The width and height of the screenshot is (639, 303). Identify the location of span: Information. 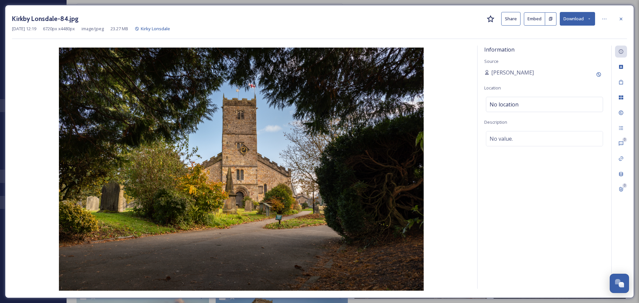
(499, 50).